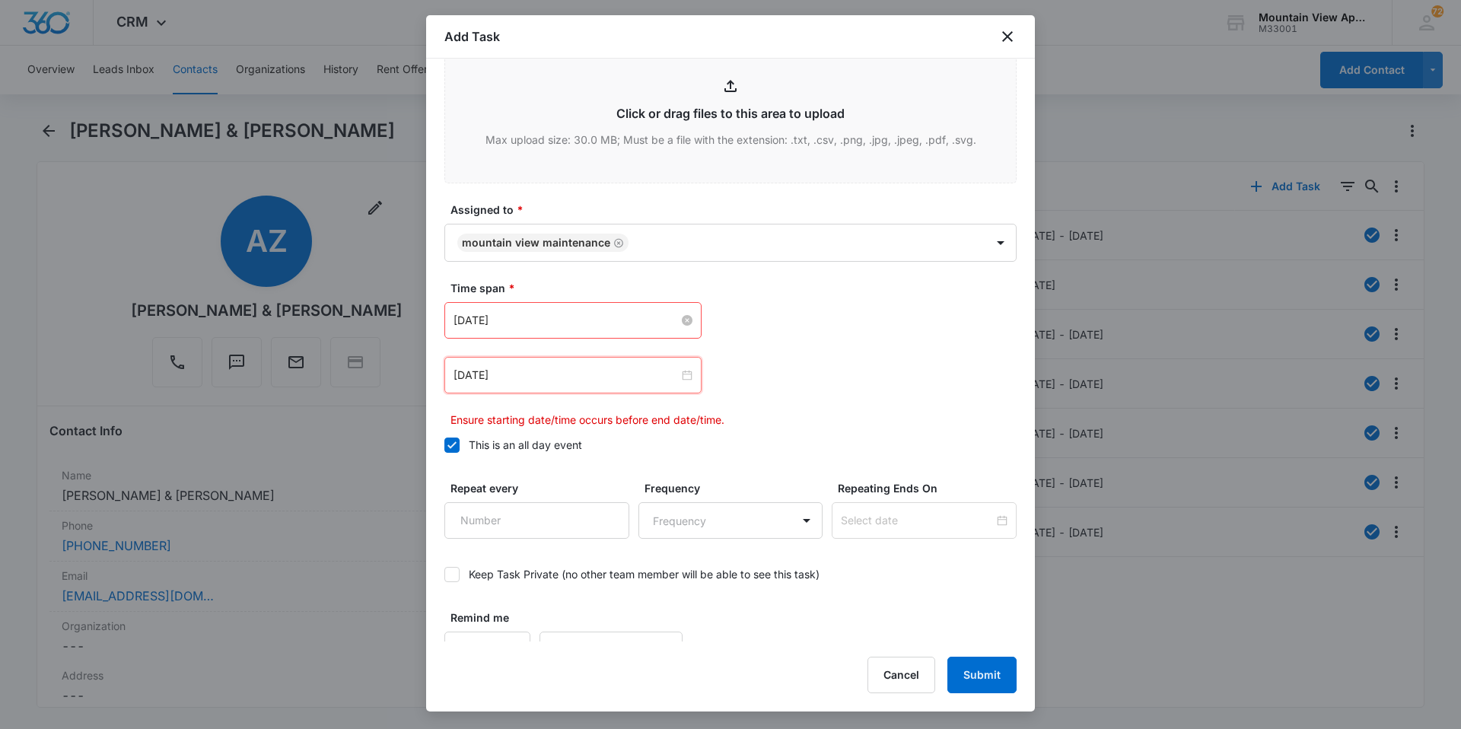  Describe the element at coordinates (543, 488) in the screenshot. I see `label: Repeat every` at that location.